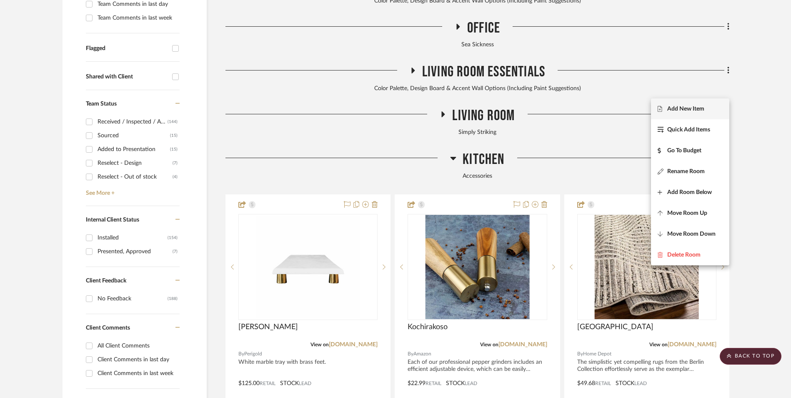 This screenshot has height=398, width=791. What do you see at coordinates (684, 255) in the screenshot?
I see `span: Delete Room` at bounding box center [684, 255].